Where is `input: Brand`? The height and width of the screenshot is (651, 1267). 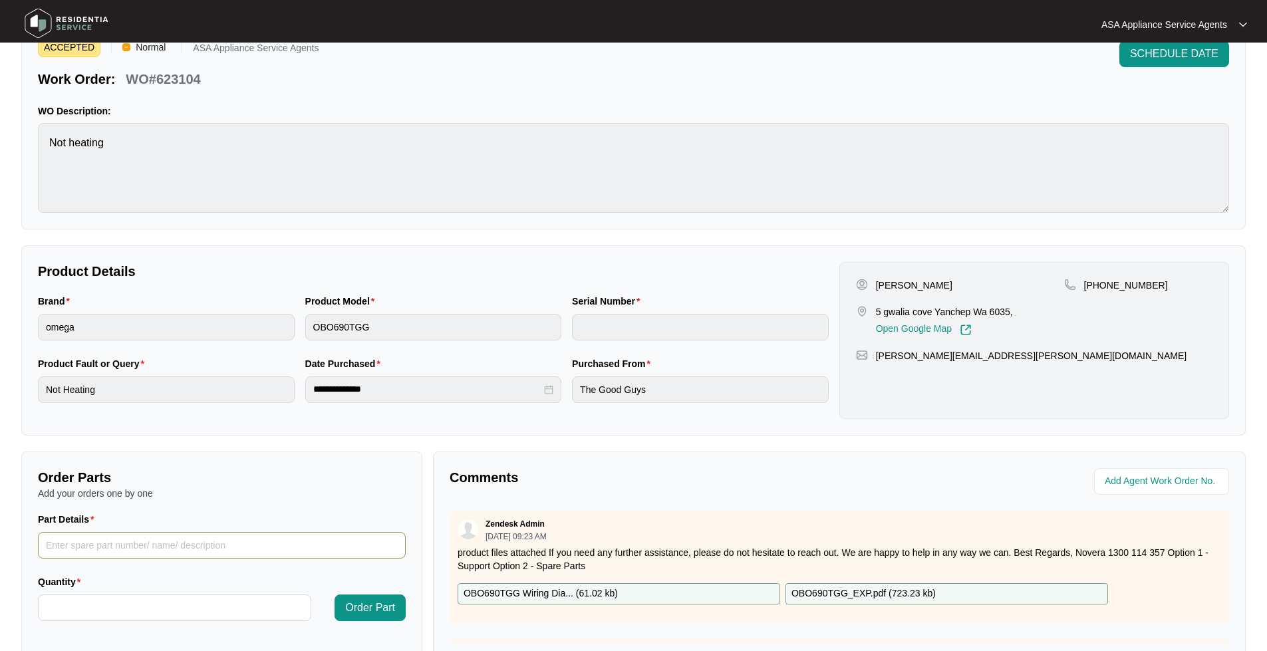
input: Brand is located at coordinates (166, 327).